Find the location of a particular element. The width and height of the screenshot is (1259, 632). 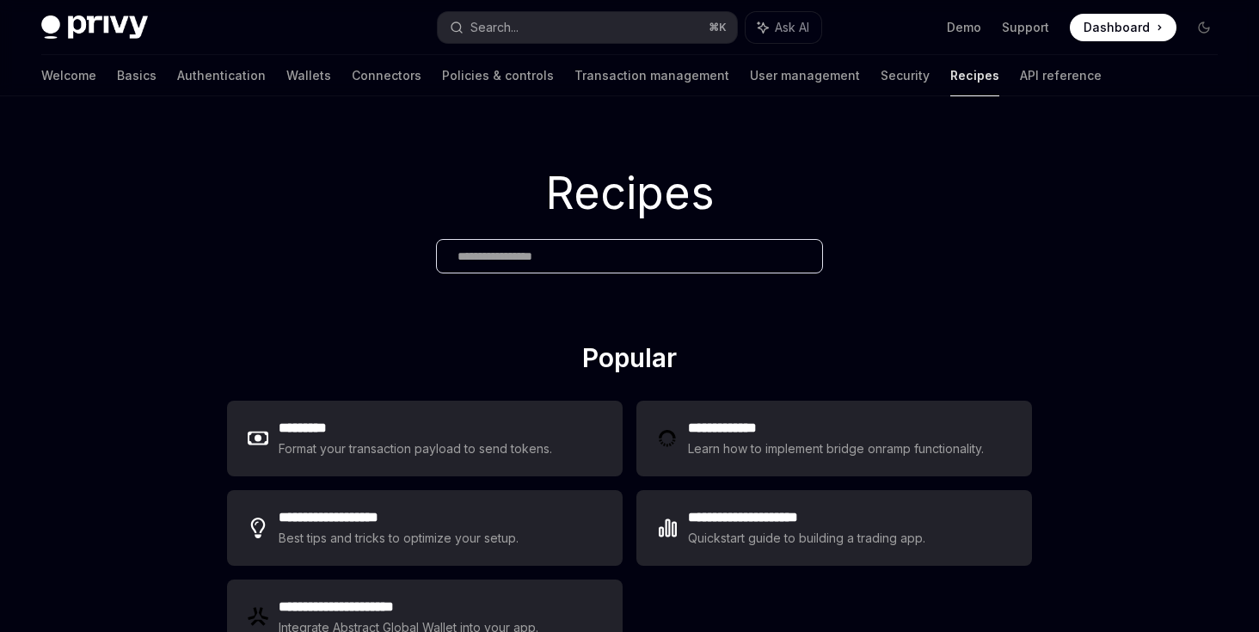

a: User management is located at coordinates (805, 76).